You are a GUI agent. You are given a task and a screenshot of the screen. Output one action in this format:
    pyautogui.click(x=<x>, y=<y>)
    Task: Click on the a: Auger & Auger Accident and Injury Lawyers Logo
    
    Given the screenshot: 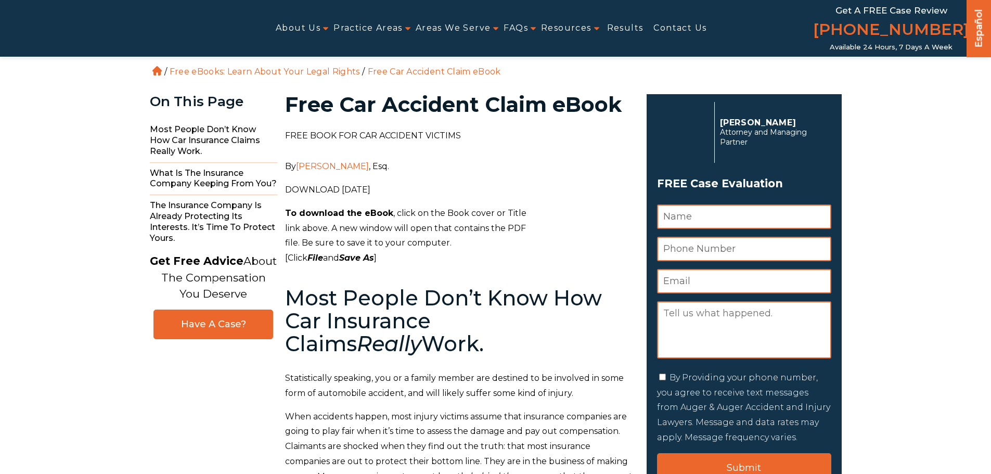 What is the action you would take?
    pyautogui.click(x=87, y=29)
    